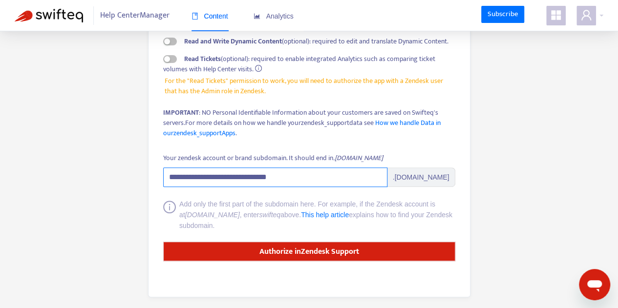  What do you see at coordinates (317, 215) in the screenshot?
I see `div: Add only the first part of the subdomain here. For example, if the Zendesk account is at , enter ...` at bounding box center [317, 215].